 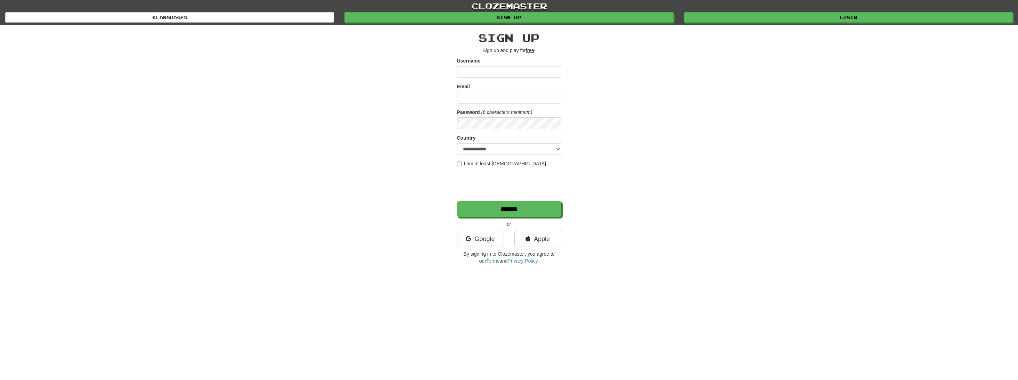 I want to click on a: Sign up, so click(x=509, y=17).